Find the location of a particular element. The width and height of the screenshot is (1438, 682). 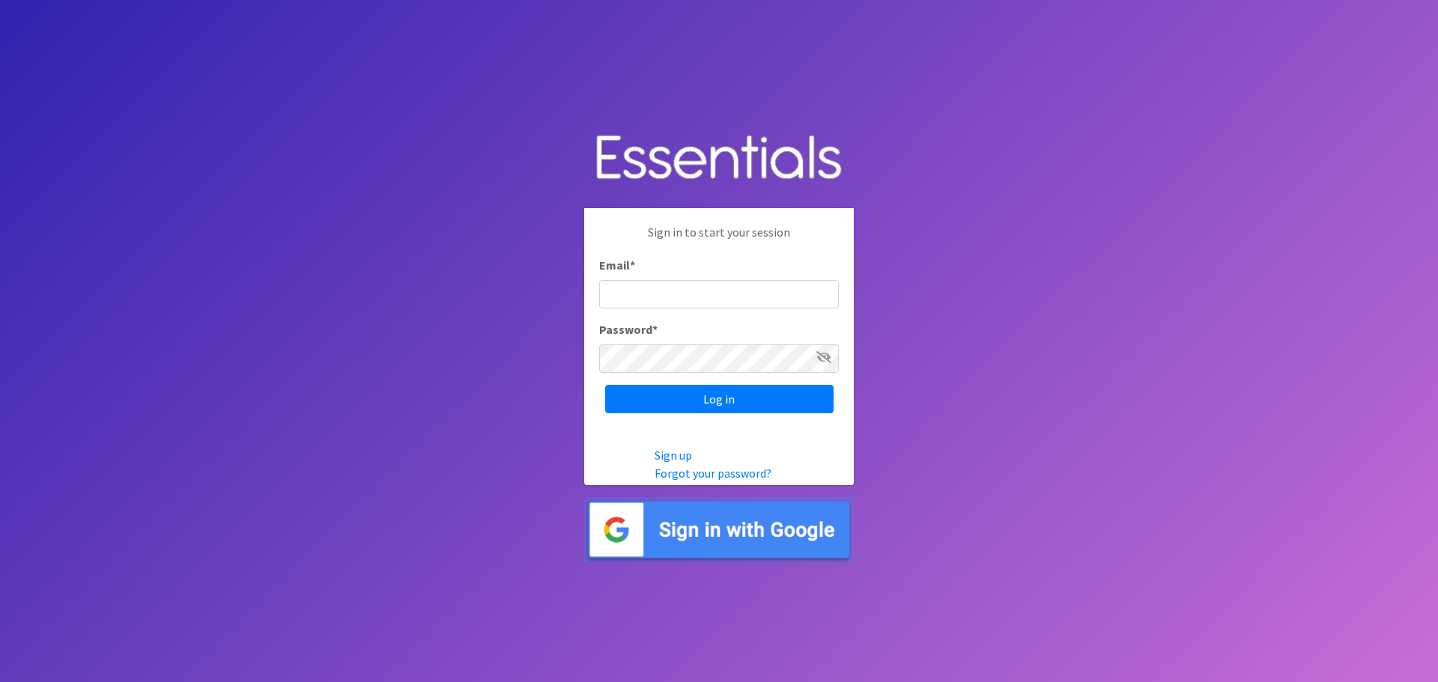

label: Email is located at coordinates (617, 265).